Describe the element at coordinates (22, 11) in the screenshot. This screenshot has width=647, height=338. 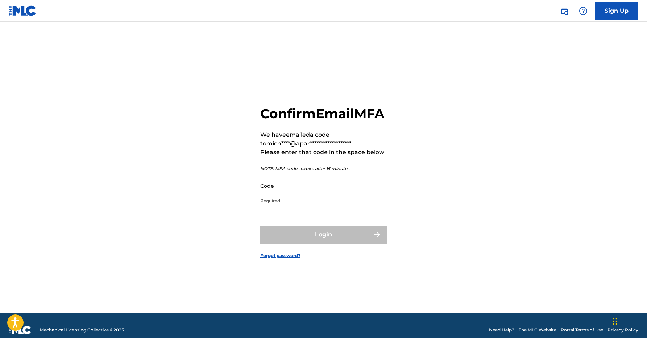
I see `img: MLC Logo` at that location.